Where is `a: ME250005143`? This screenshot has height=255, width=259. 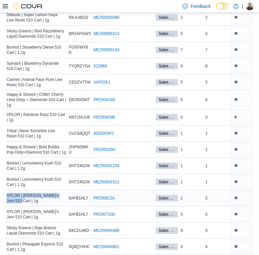
a: ME250005143 is located at coordinates (107, 50).